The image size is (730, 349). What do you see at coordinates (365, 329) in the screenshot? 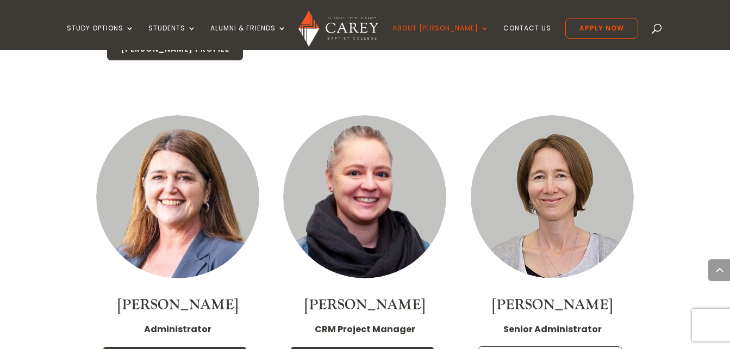
I see `strong: CRM Project Manager` at bounding box center [365, 329].